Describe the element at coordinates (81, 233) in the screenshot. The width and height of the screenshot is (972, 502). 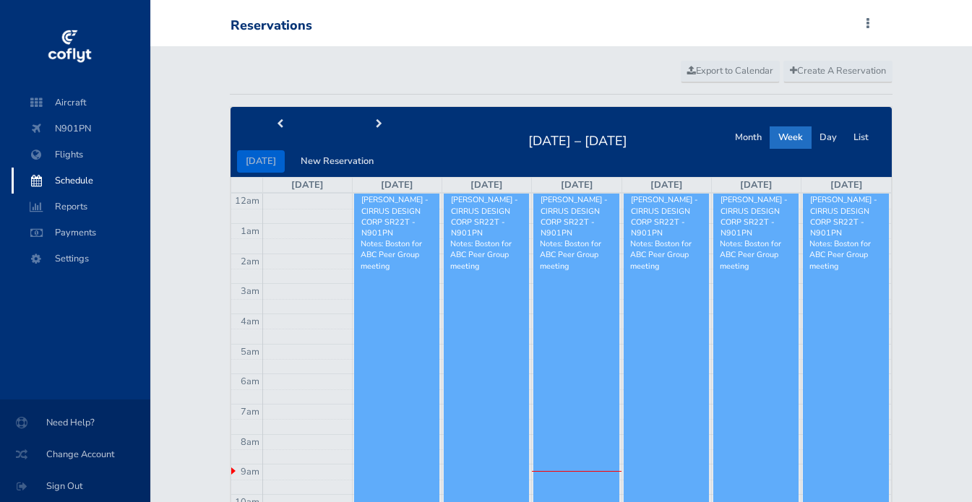
I see `span: Payments` at that location.